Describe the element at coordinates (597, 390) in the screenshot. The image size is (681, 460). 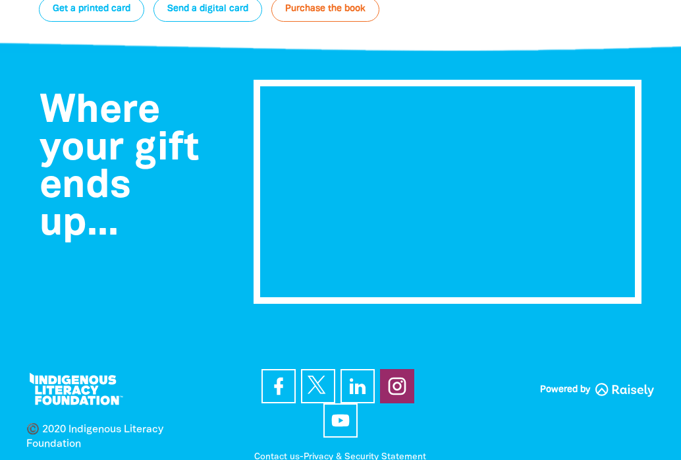
I see `a: Powered by` at that location.